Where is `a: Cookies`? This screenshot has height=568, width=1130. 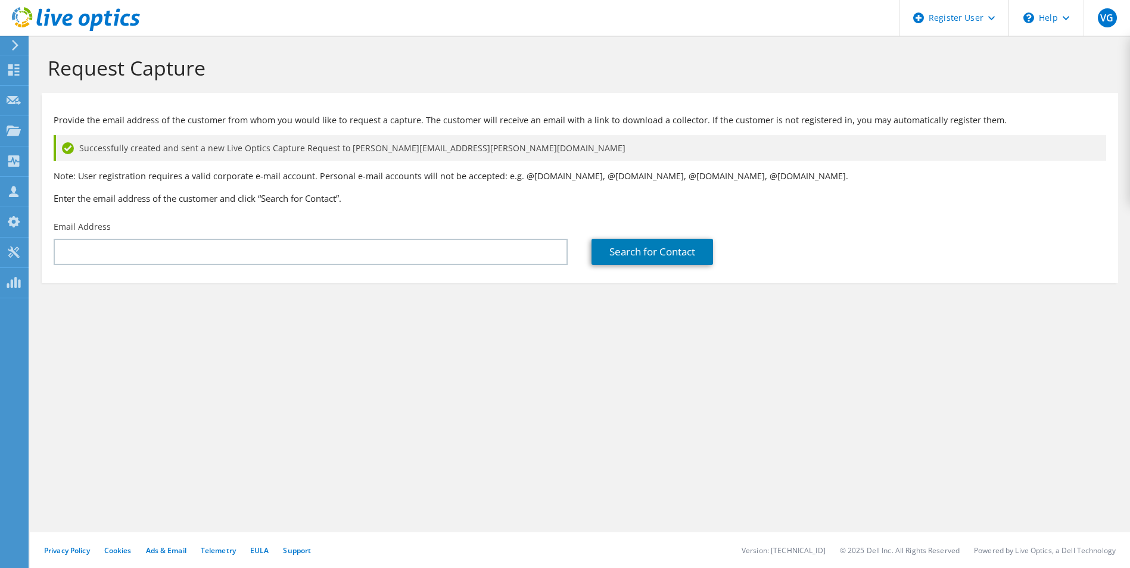 a: Cookies is located at coordinates (118, 551).